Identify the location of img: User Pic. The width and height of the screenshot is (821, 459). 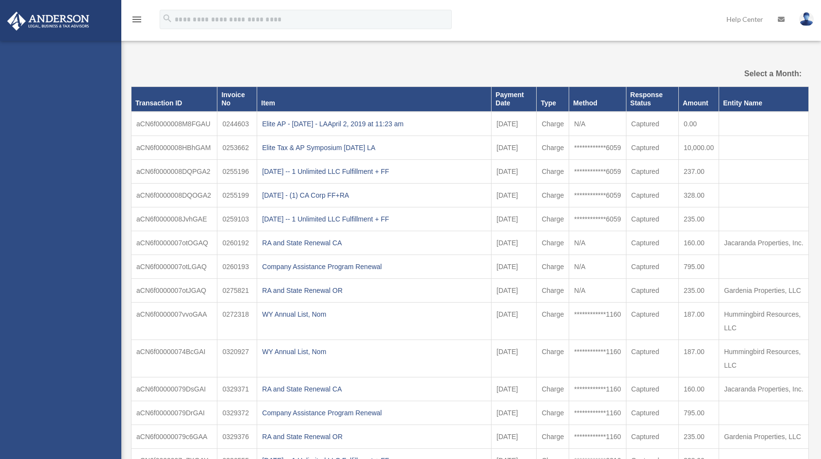
(806, 19).